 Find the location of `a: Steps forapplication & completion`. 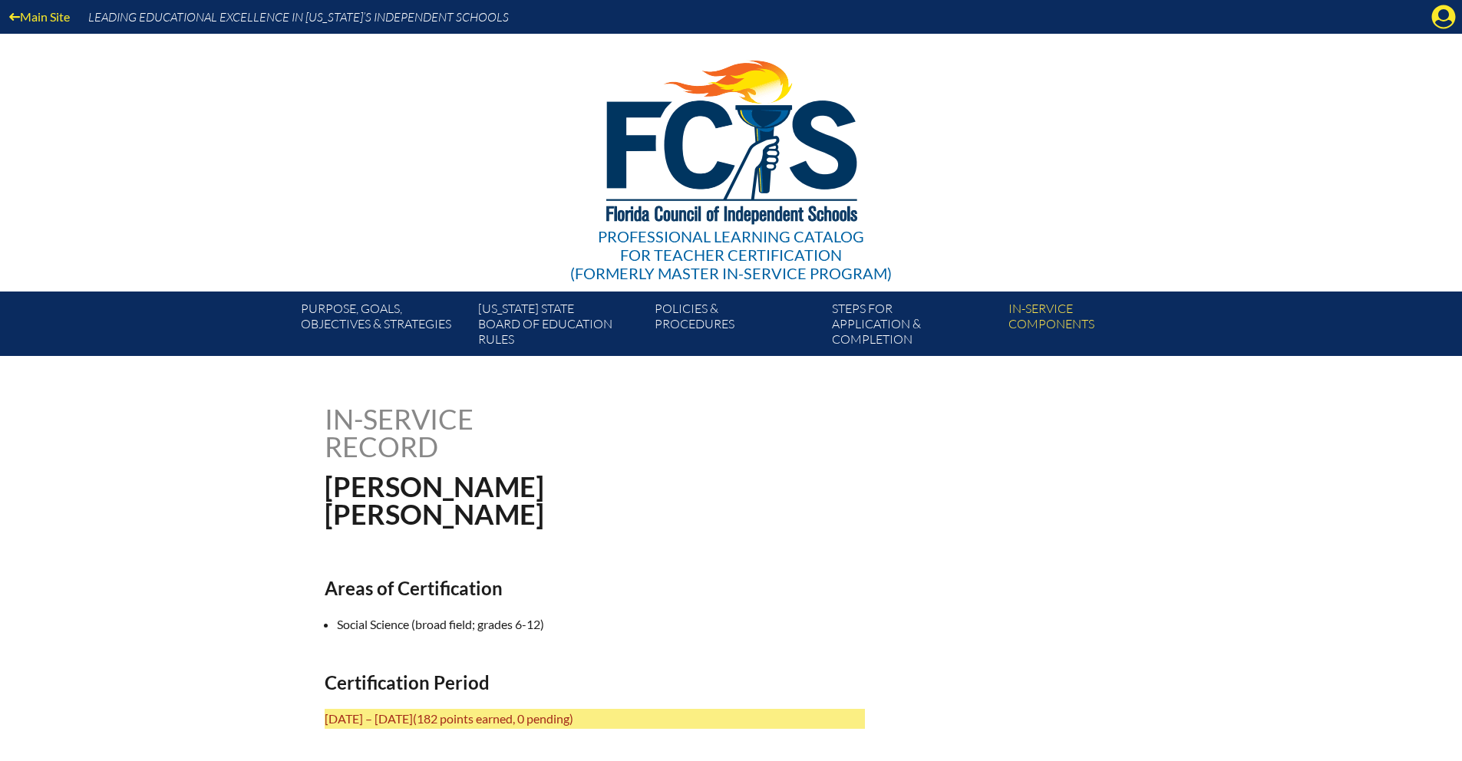

a: Steps forapplication & completion is located at coordinates (914, 327).